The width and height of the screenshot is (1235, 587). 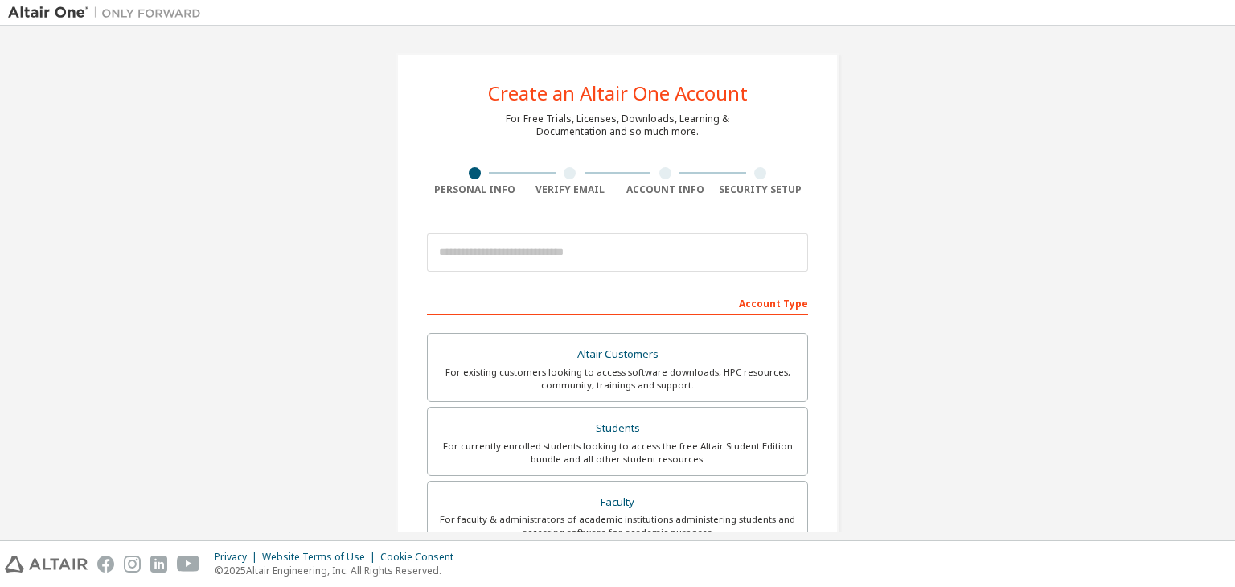 I want to click on div: For currently enrolled students looking to access the free Altair Student Edition bundle and all ..., so click(x=617, y=453).